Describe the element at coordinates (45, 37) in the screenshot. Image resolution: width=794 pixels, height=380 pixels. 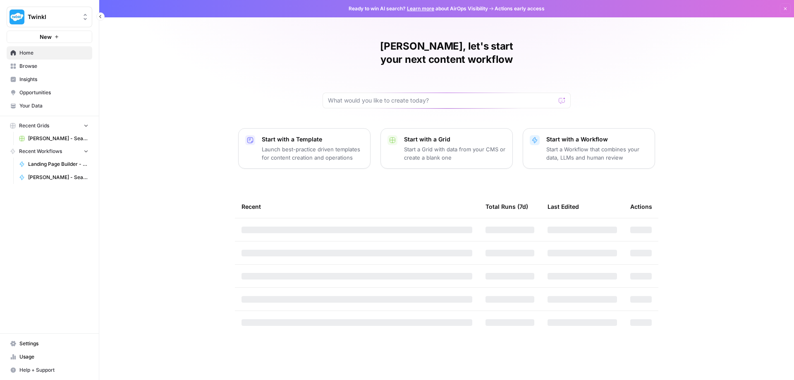
I see `span: New` at that location.